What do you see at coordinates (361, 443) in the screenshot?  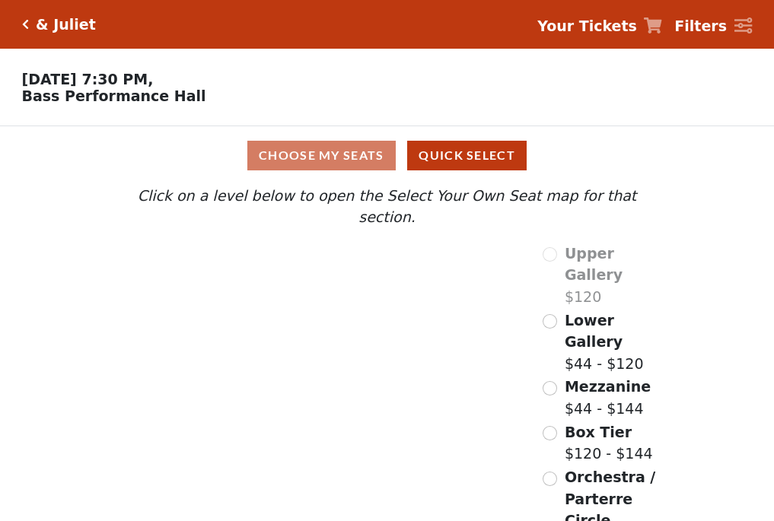 I see `path: Orchestra / Parterre Circle - Seats Available: 42` at bounding box center [361, 443].